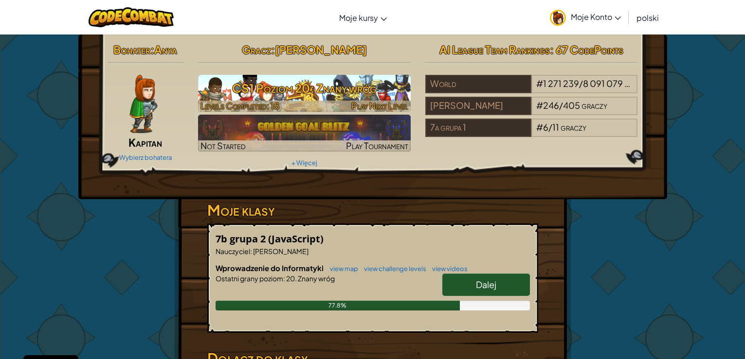 The width and height of the screenshot is (745, 359). What do you see at coordinates (571, 105) in the screenshot?
I see `span: 405` at bounding box center [571, 105].